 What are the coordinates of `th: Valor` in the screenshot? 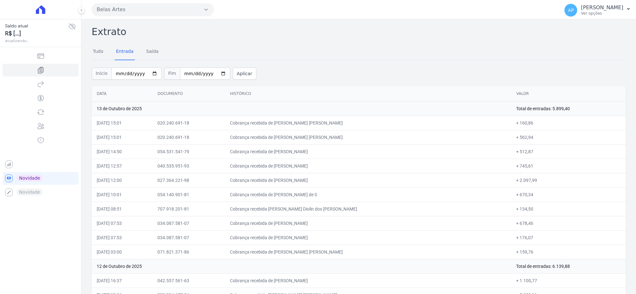 It's located at (568, 94).